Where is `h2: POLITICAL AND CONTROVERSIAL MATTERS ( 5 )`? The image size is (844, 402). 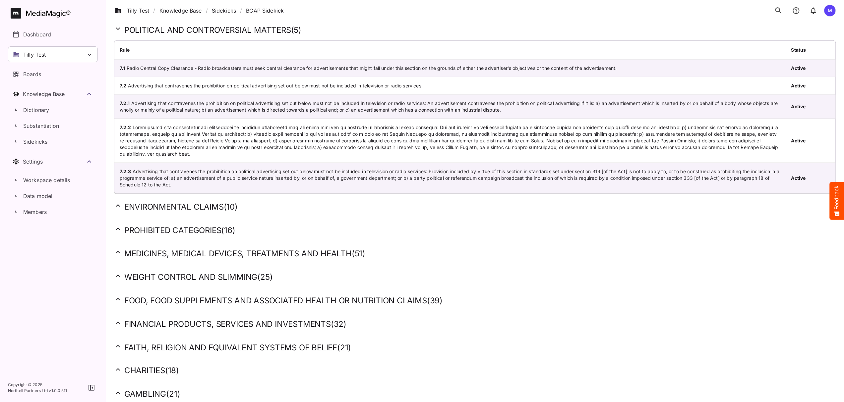 h2: POLITICAL AND CONTROVERSIAL MATTERS ( 5 ) is located at coordinates (475, 30).